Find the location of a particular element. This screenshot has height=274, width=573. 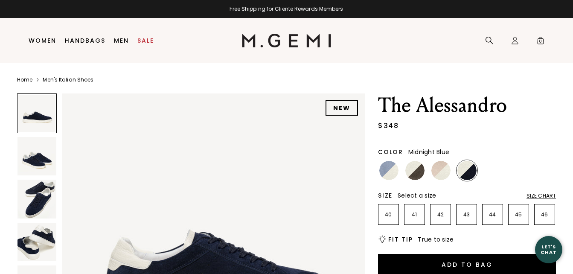

a: Men's Italian Shoes is located at coordinates (68, 80).